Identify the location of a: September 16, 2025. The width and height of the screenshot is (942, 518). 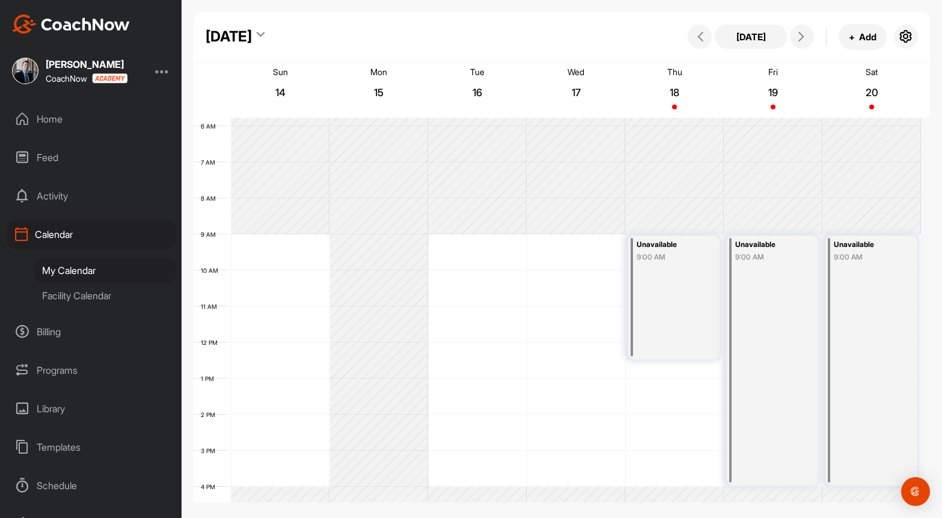
(477, 90).